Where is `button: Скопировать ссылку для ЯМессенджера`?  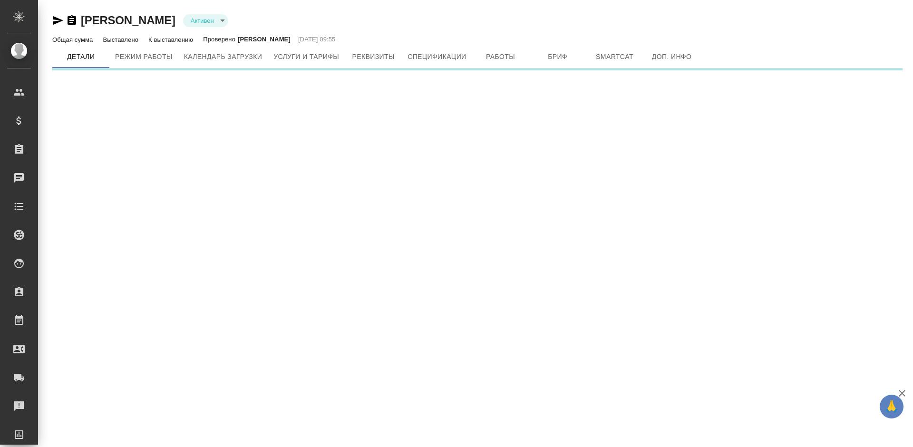 button: Скопировать ссылку для ЯМессенджера is located at coordinates (58, 20).